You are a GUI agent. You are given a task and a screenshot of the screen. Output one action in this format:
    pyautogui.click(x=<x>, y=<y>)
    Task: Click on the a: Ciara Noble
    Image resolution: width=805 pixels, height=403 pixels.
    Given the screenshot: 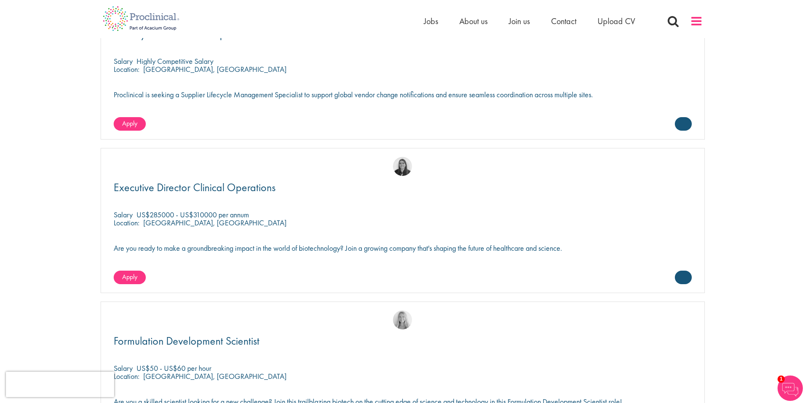 What is the action you would take?
    pyautogui.click(x=402, y=166)
    